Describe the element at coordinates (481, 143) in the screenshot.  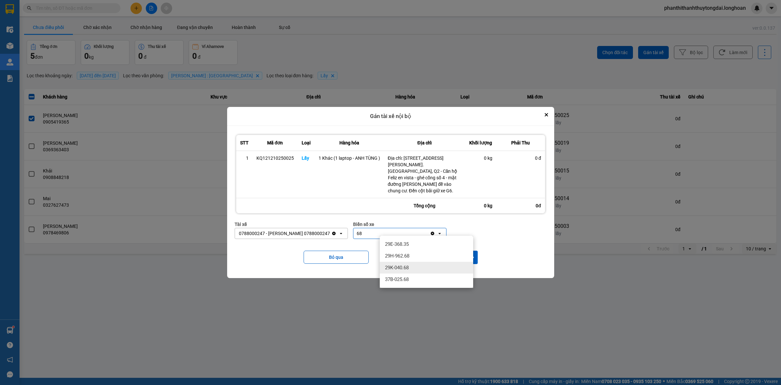
I see `div: Khối lượng` at that location.